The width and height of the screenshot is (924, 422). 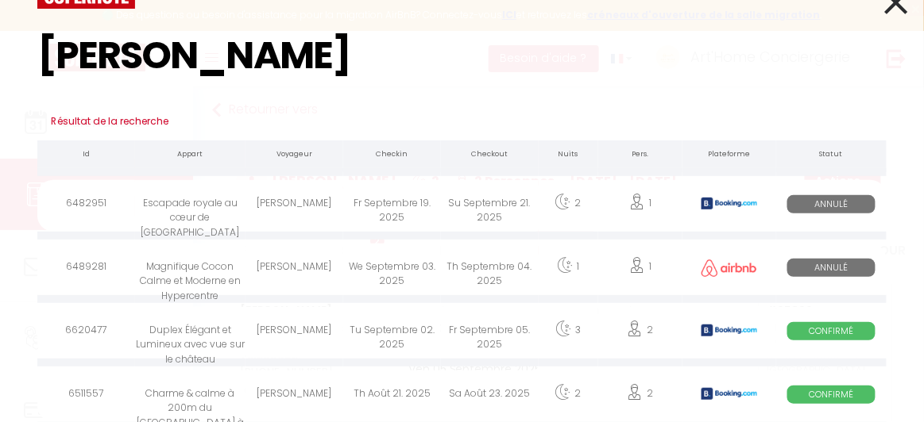 I want to click on div: 6482951, so click(x=86, y=206).